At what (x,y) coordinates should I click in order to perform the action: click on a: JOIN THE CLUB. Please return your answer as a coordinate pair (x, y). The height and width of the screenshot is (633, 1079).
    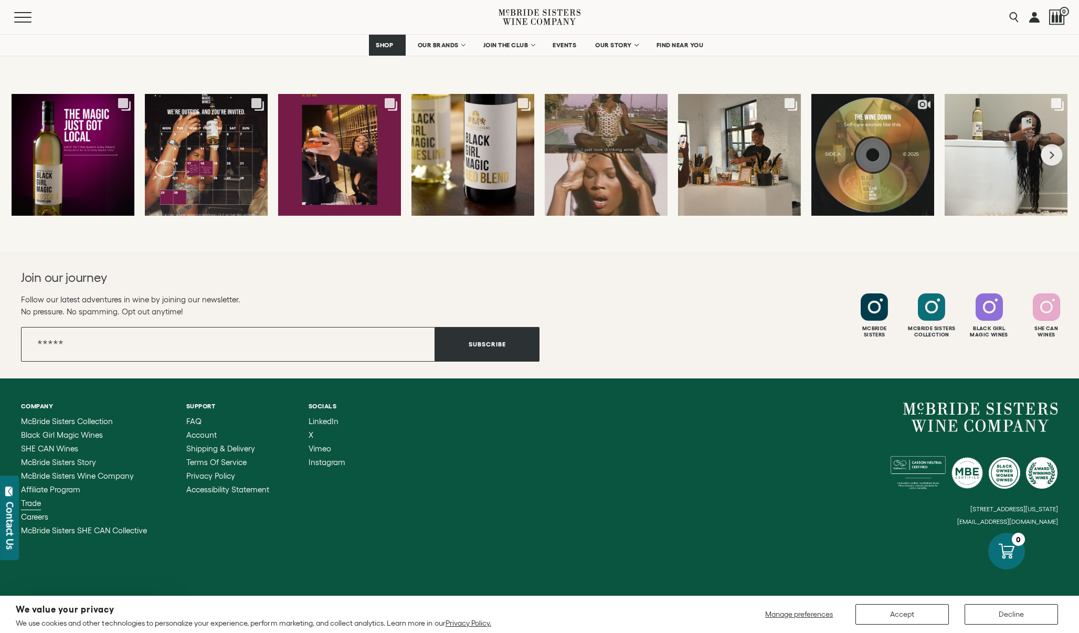
    Looking at the image, I should click on (509, 45).